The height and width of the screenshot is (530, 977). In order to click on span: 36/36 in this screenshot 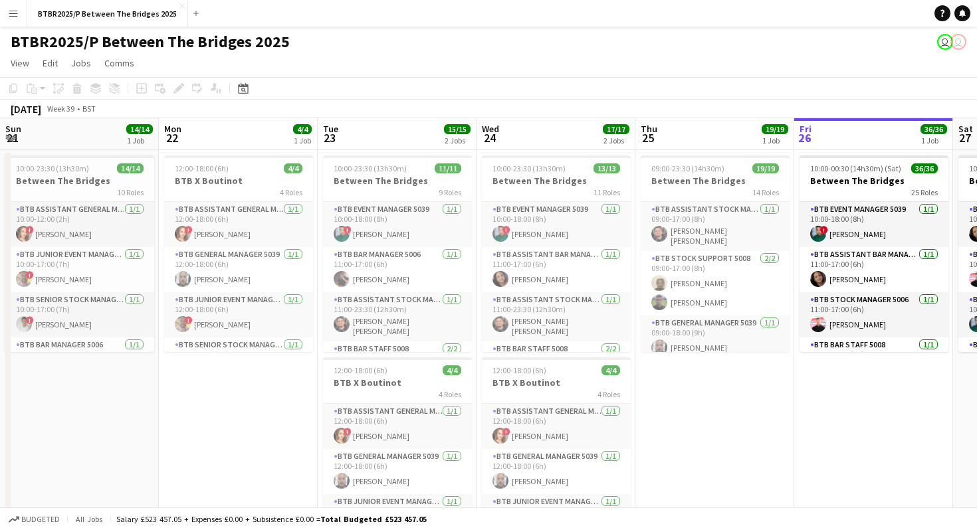, I will do `click(933, 129)`.